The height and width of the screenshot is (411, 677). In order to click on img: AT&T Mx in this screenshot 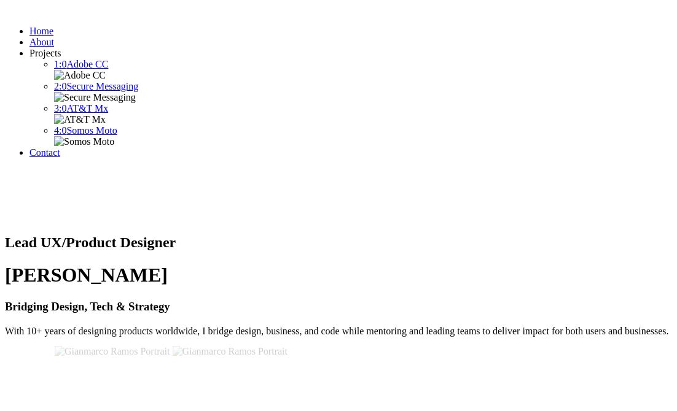, I will do `click(80, 120)`.